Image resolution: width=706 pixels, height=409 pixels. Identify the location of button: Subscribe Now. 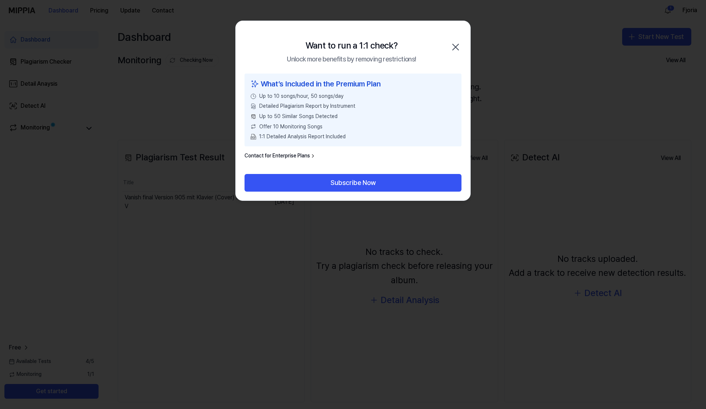
(353, 183).